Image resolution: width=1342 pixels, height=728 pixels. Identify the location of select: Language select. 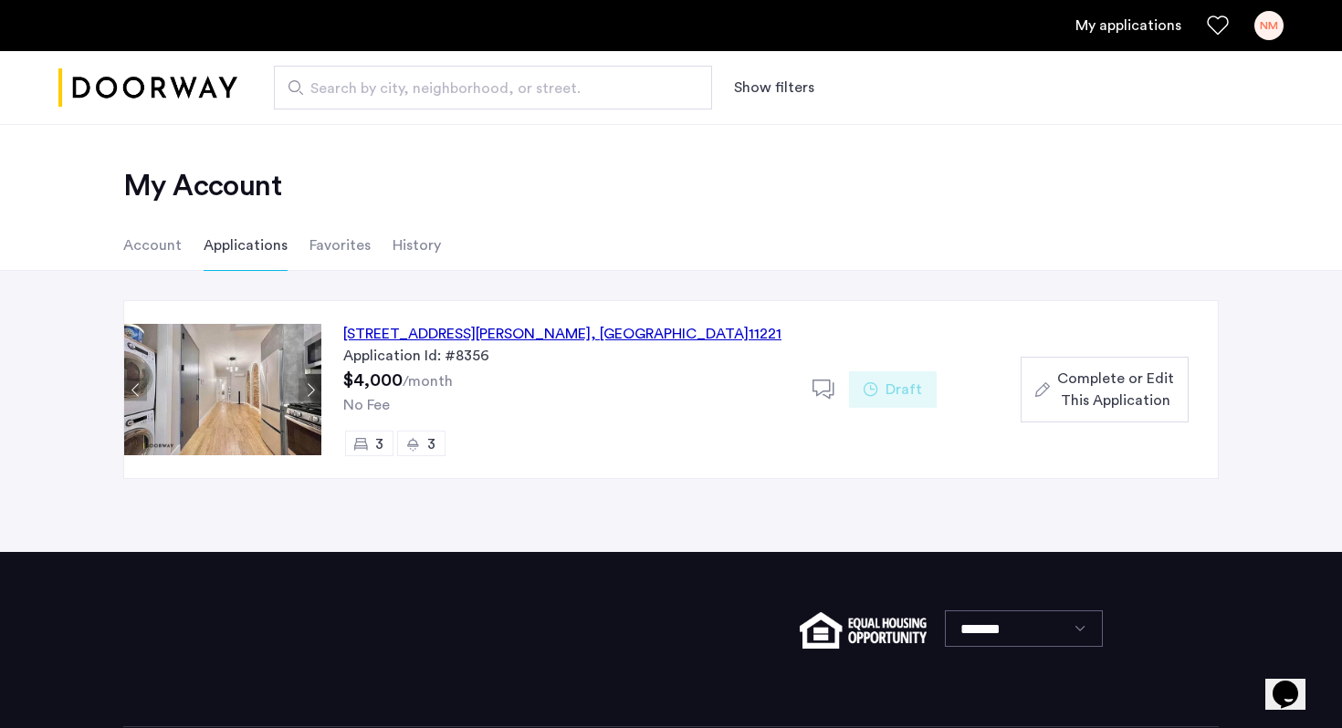
(1023, 629).